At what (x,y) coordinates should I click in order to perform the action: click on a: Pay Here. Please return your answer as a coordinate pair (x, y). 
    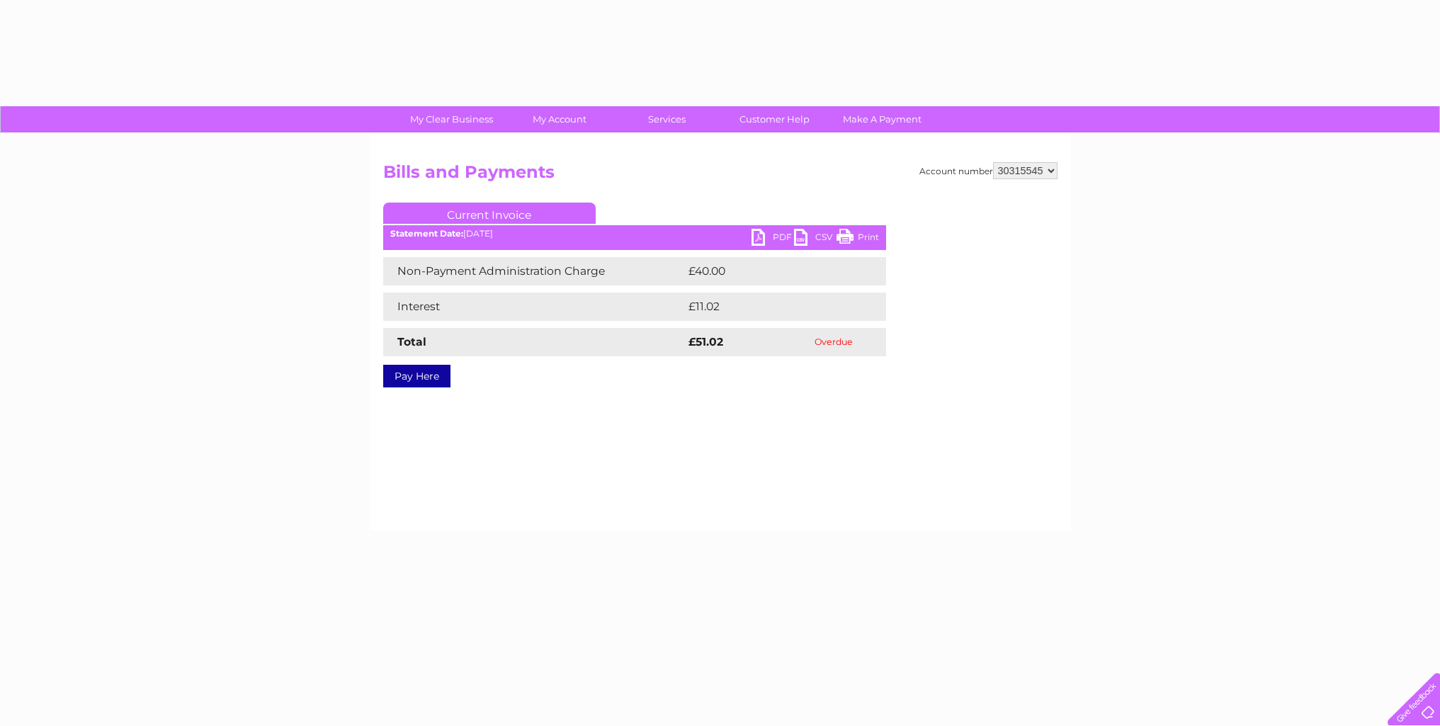
    Looking at the image, I should click on (416, 376).